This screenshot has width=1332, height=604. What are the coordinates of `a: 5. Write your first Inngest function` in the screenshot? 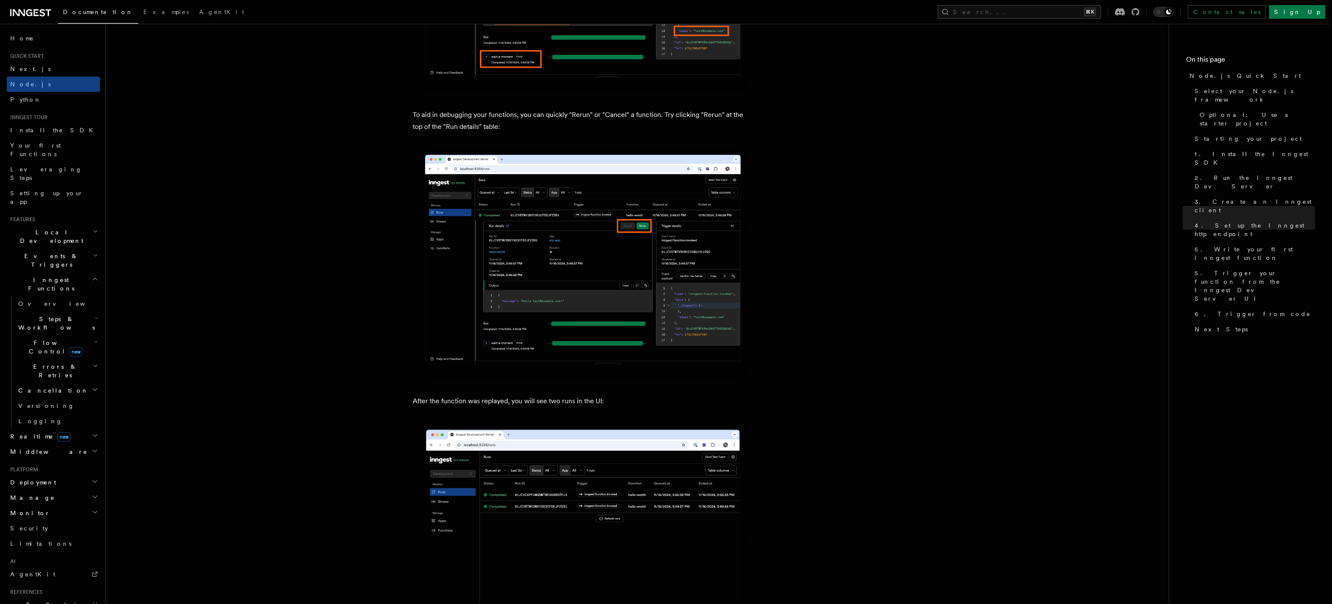 It's located at (1253, 254).